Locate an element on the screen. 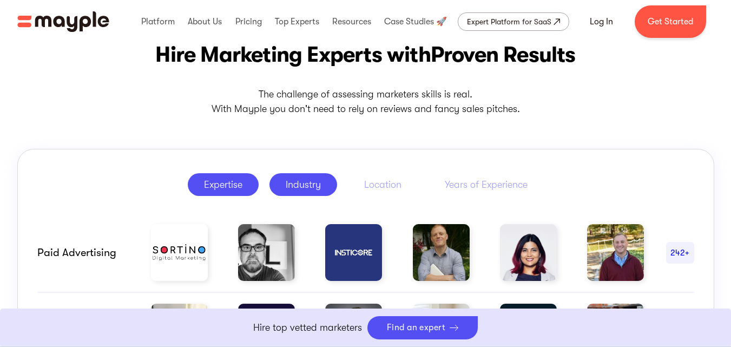 The height and width of the screenshot is (347, 731). p: The challenge of assessing marketers skills is real. With Mayple you don't need to rely on review... is located at coordinates (366, 102).